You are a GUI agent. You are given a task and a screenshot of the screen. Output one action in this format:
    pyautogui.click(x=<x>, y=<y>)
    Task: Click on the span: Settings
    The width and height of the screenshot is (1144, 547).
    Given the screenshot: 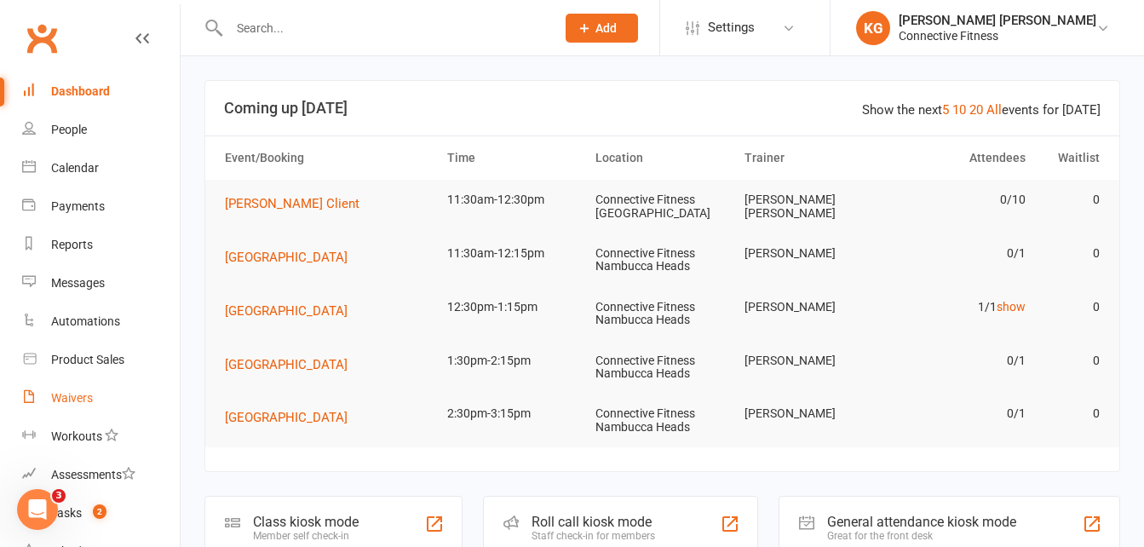 What is the action you would take?
    pyautogui.click(x=731, y=27)
    